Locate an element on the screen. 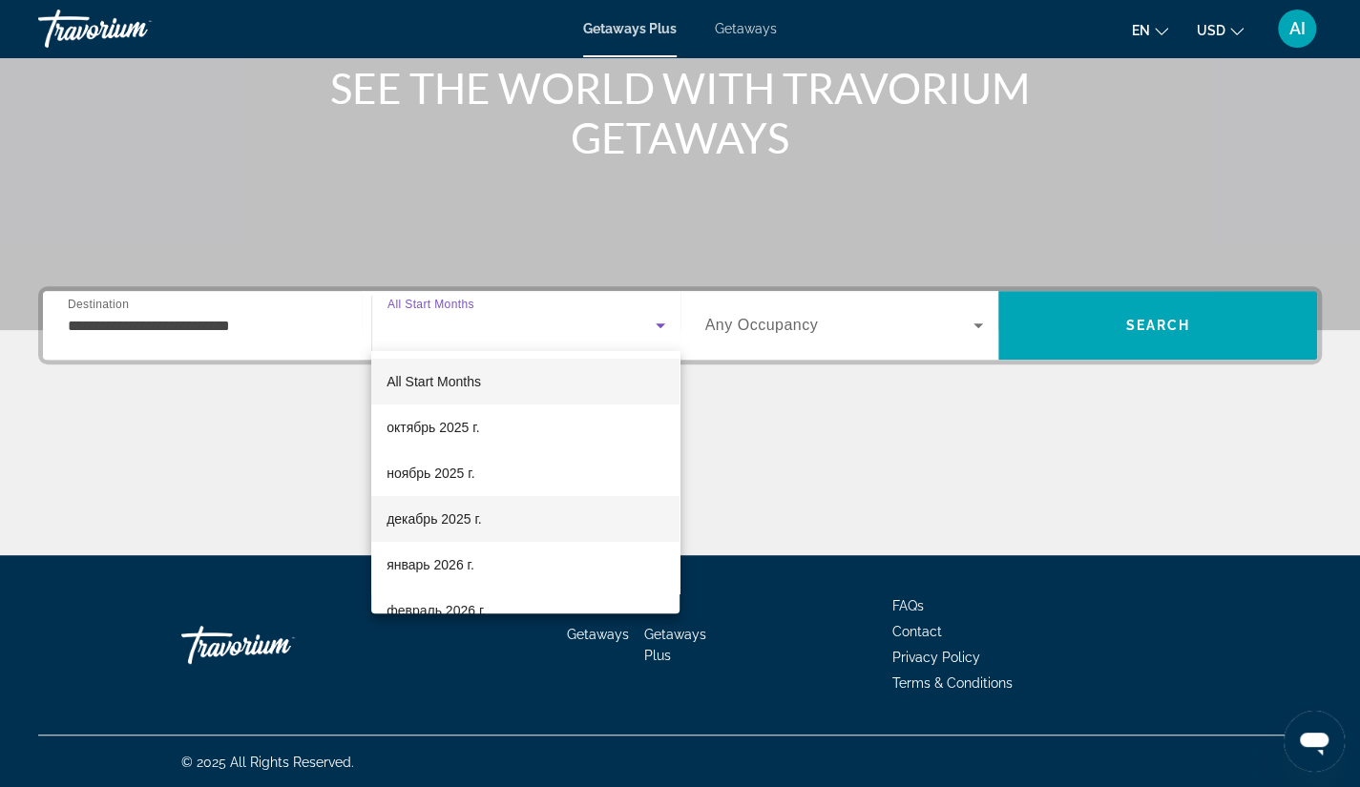  span: октябрь 2025 г. is located at coordinates (432, 428).